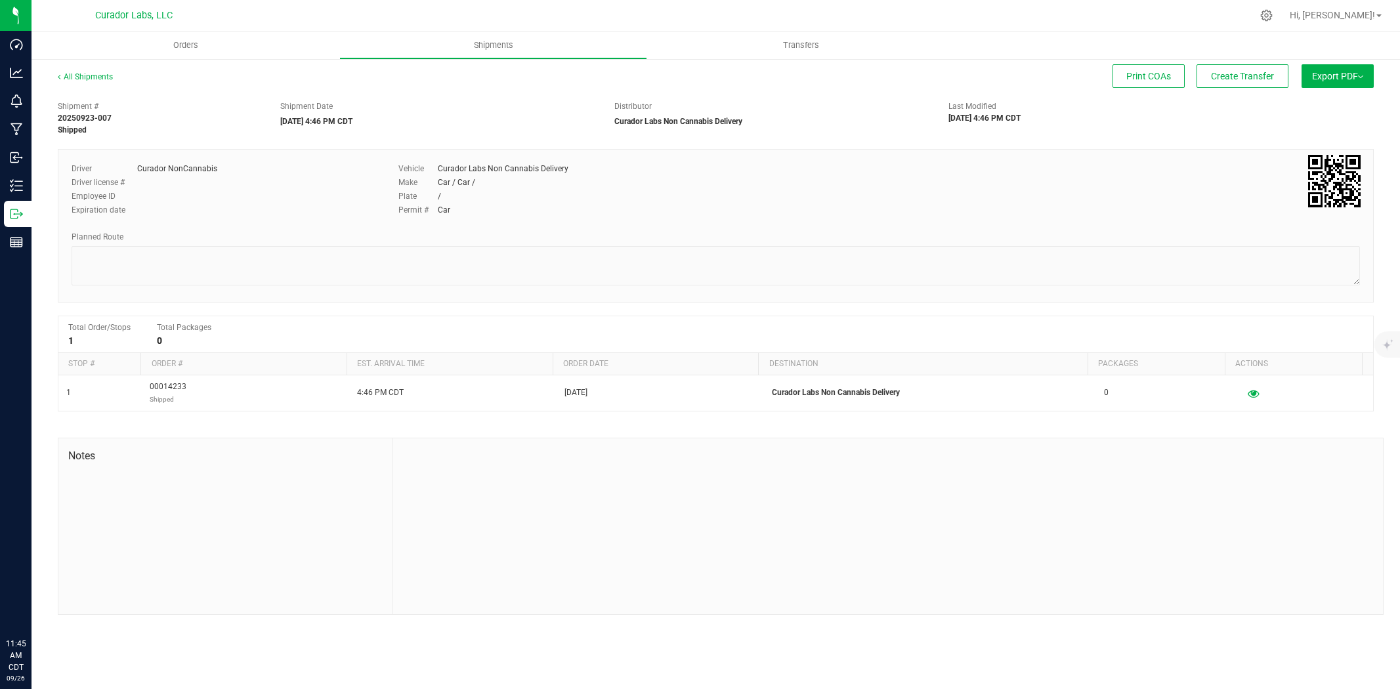 Image resolution: width=1400 pixels, height=689 pixels. Describe the element at coordinates (493, 45) in the screenshot. I see `a: Shipments` at that location.